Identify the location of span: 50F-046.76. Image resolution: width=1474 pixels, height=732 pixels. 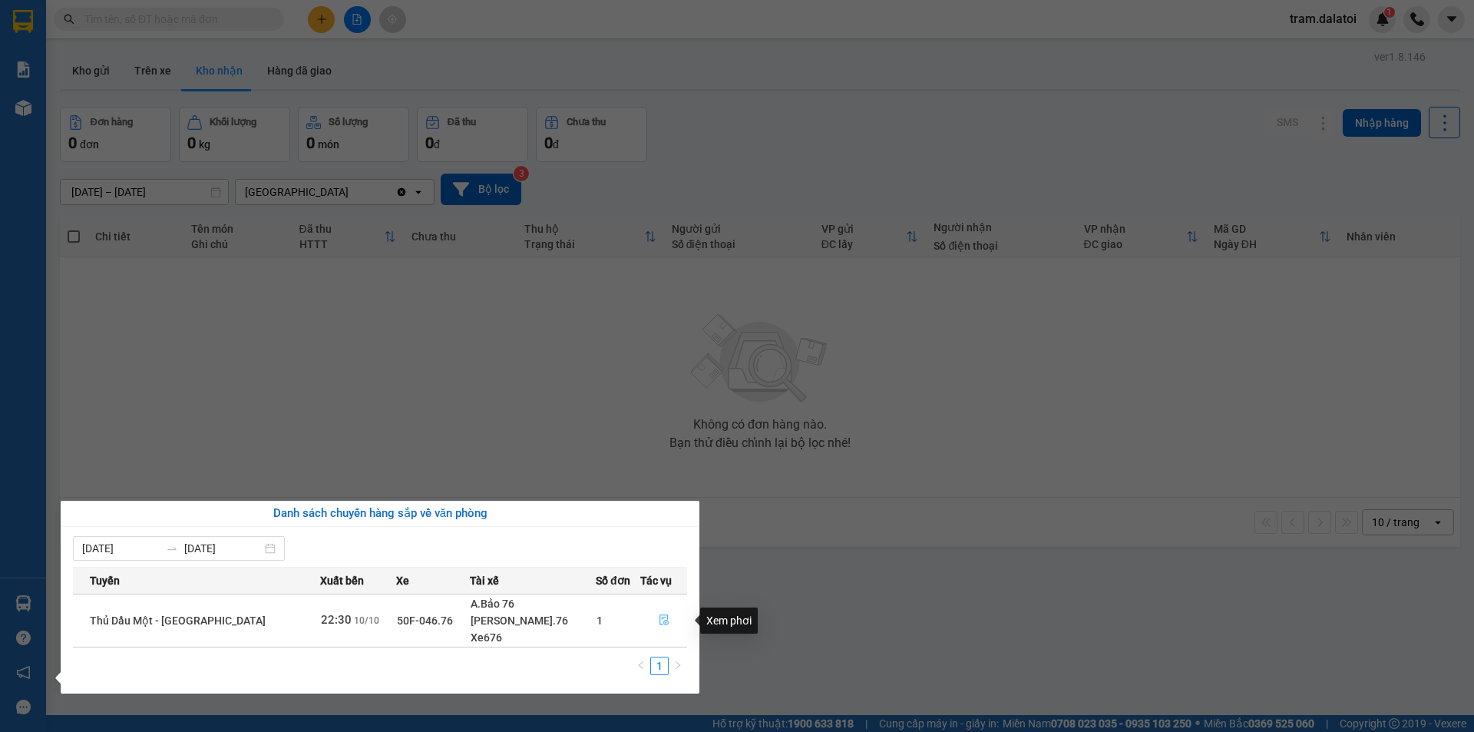
(425, 620).